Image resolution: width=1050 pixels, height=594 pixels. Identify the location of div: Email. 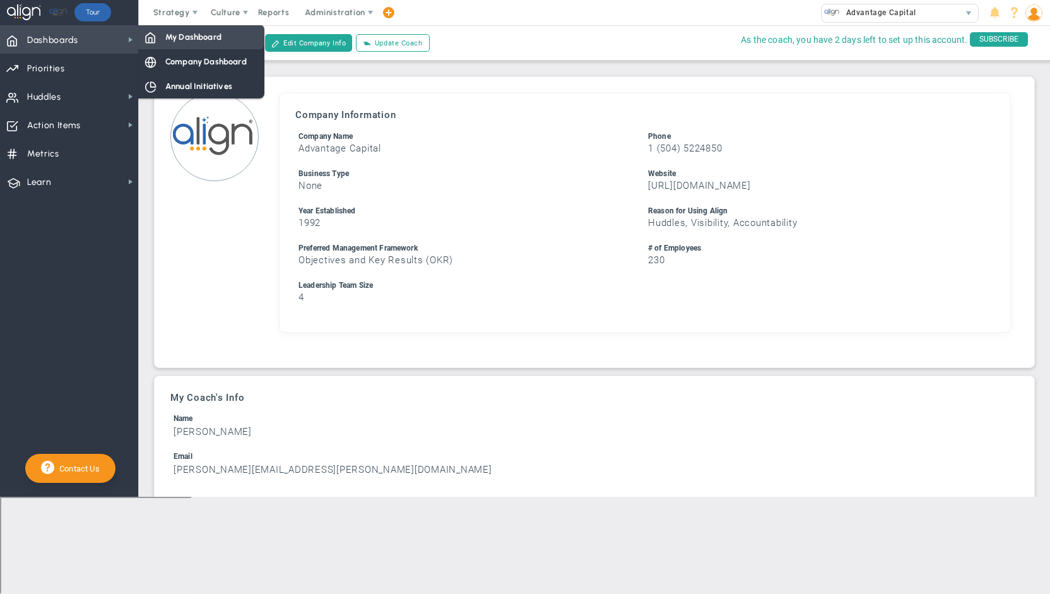
(594, 456).